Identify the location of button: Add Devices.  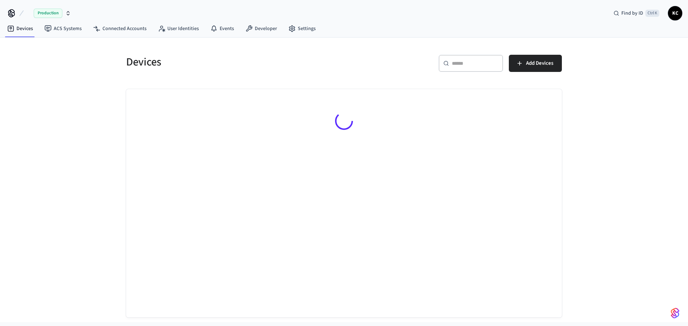
(535, 63).